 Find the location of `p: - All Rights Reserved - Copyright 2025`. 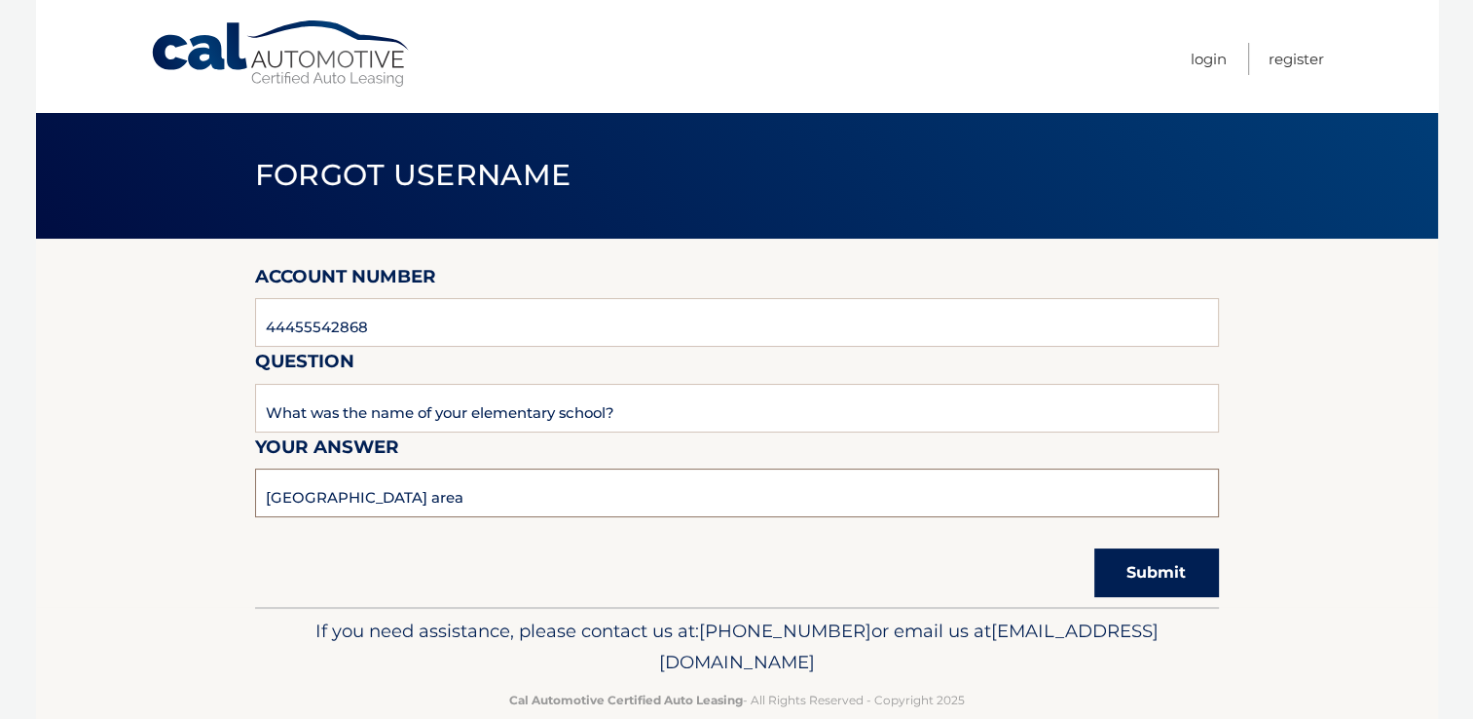

p: - All Rights Reserved - Copyright 2025 is located at coordinates (737, 699).